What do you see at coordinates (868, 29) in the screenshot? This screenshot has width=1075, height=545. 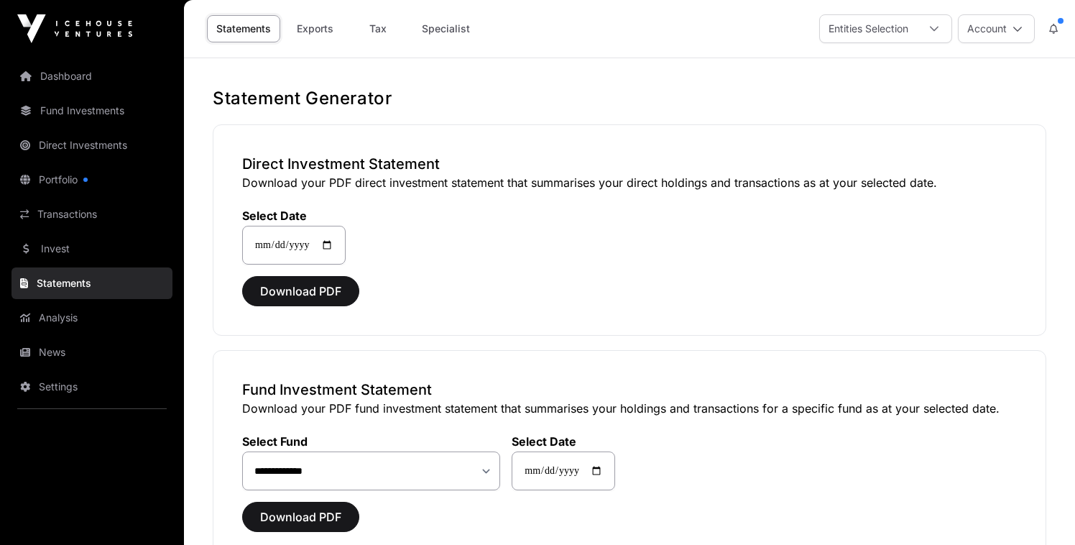 I see `div: Entities Selection` at bounding box center [868, 29].